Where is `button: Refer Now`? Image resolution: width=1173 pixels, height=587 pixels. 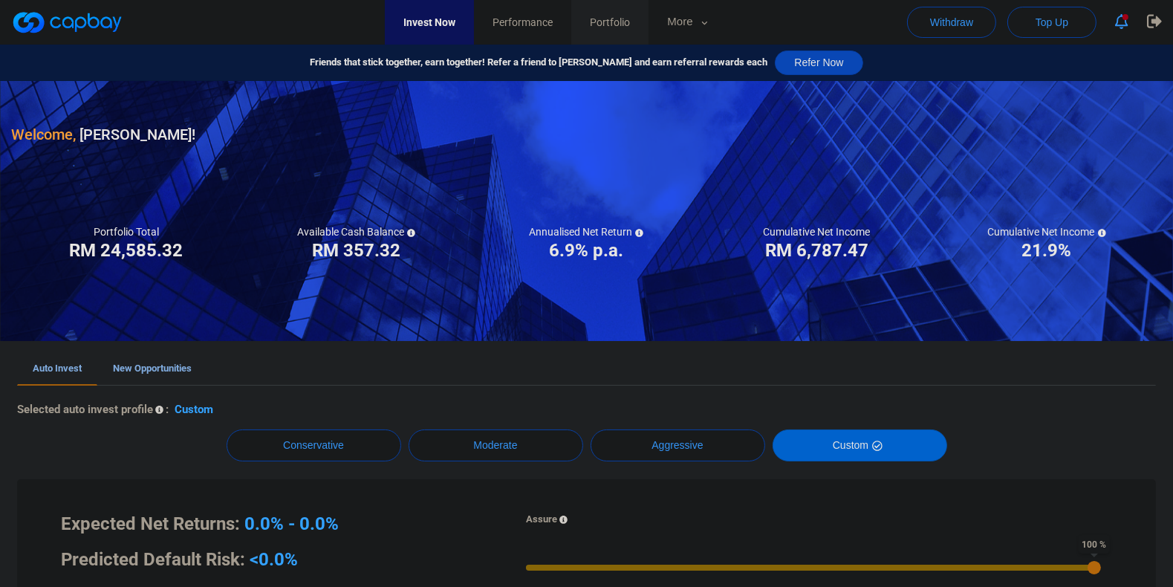 button: Refer Now is located at coordinates (819, 62).